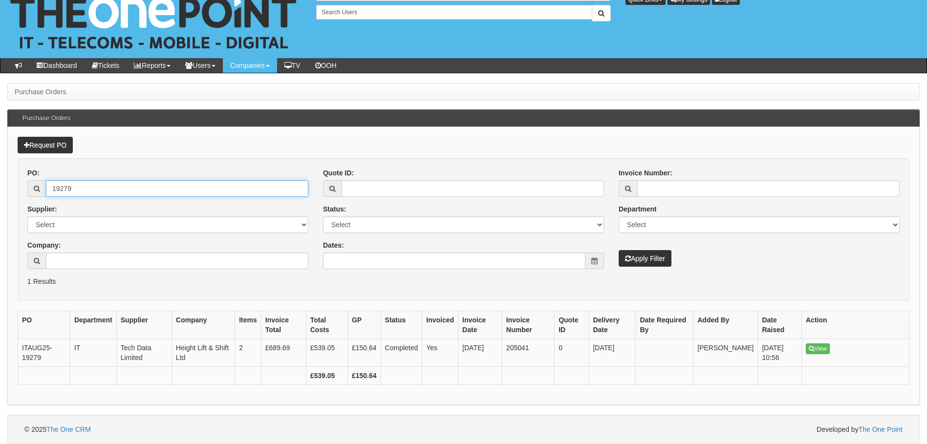 The height and width of the screenshot is (444, 927). What do you see at coordinates (645, 259) in the screenshot?
I see `button: Apply Filter` at bounding box center [645, 259].